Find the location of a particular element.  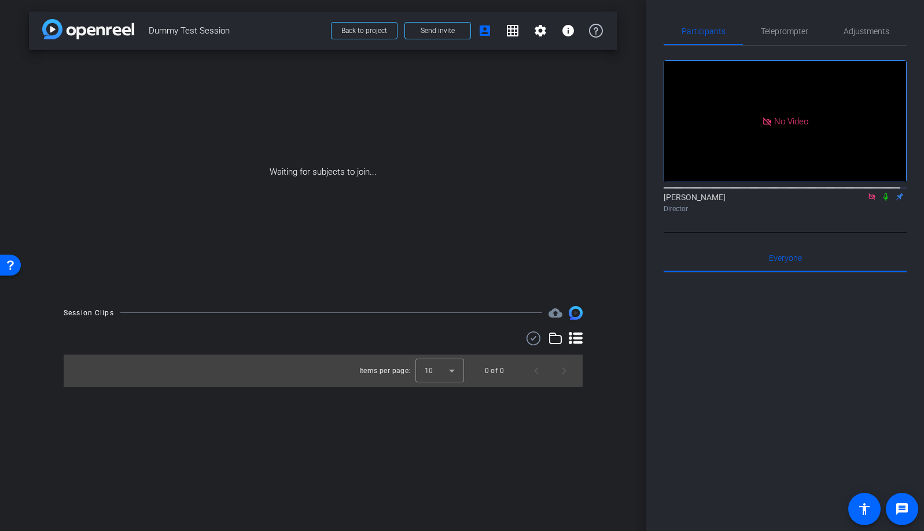

div: Waiting for subjects to join... is located at coordinates (323, 172).